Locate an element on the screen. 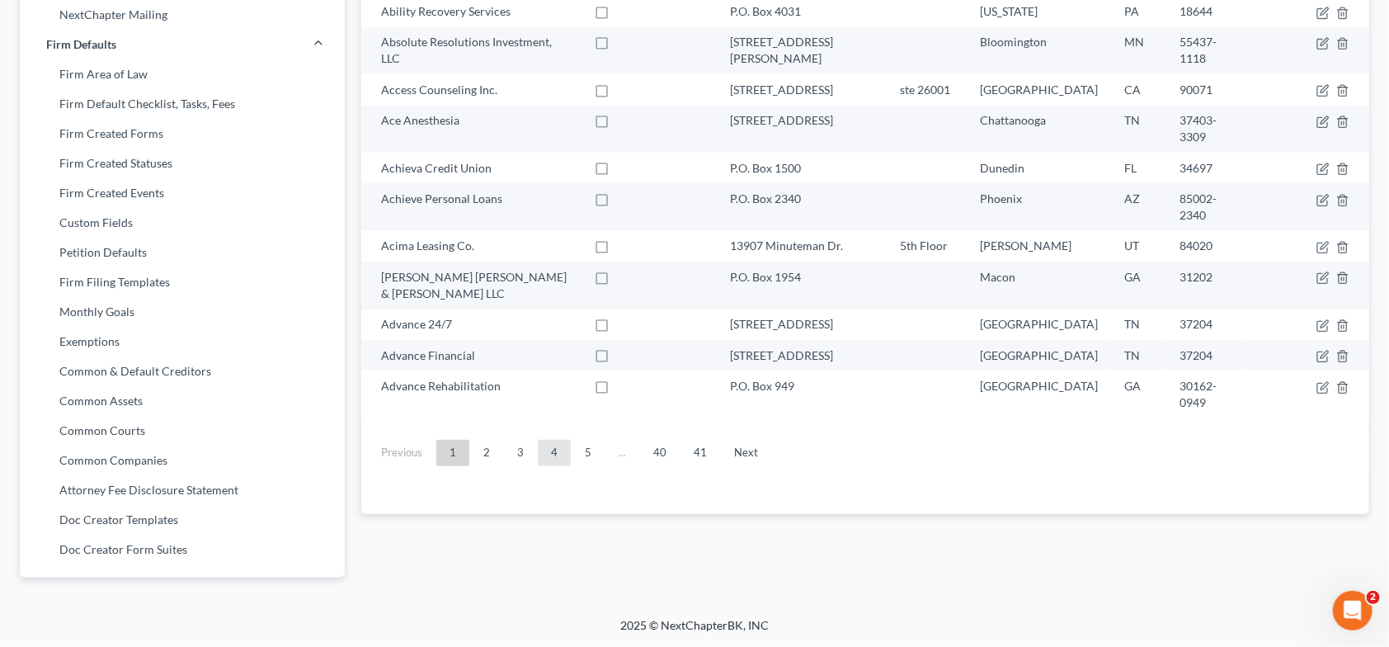 This screenshot has width=1389, height=647. div: 37403-3309 is located at coordinates (1204, 129).